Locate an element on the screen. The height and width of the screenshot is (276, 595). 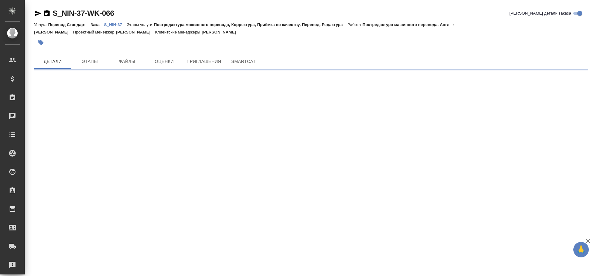
span: Детали is located at coordinates (53, 61).